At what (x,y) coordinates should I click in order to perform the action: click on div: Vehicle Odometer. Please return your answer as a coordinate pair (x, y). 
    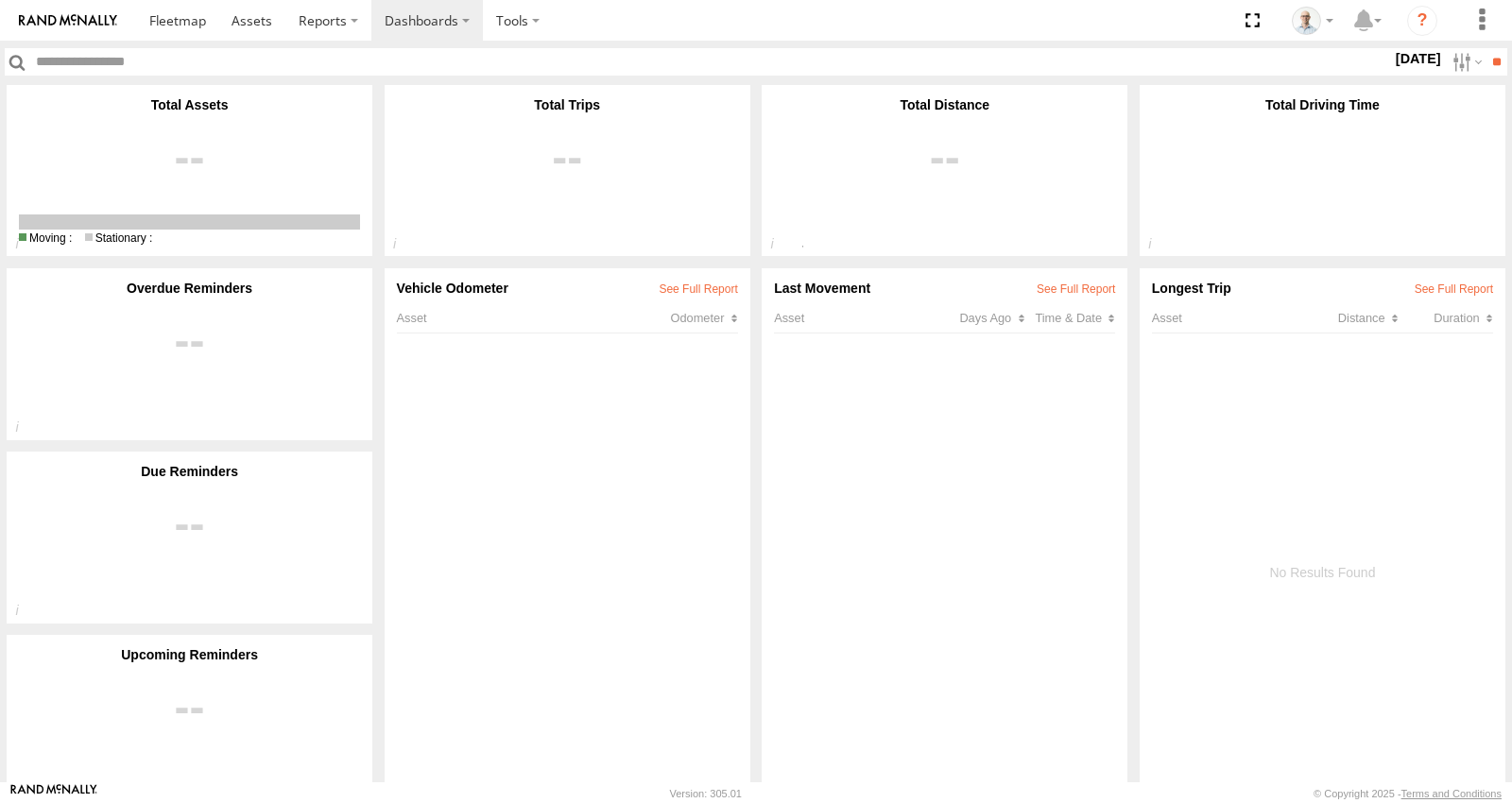
    Looking at the image, I should click on (567, 288).